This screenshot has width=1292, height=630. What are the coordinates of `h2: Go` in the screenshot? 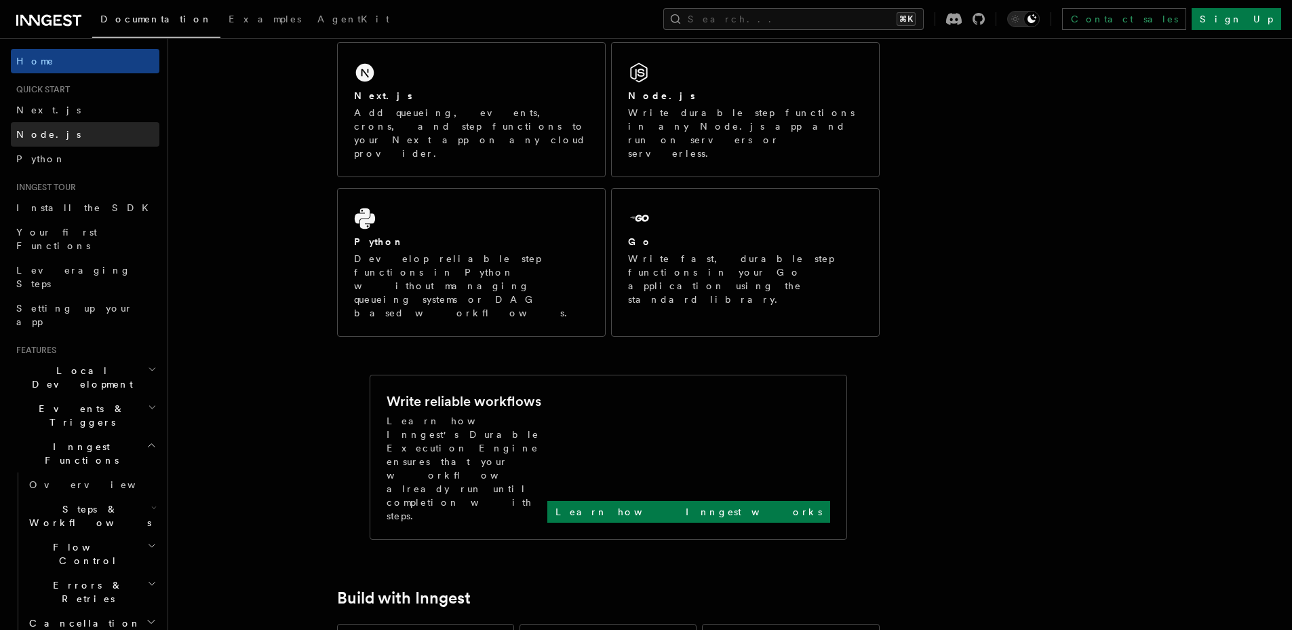 It's located at (640, 242).